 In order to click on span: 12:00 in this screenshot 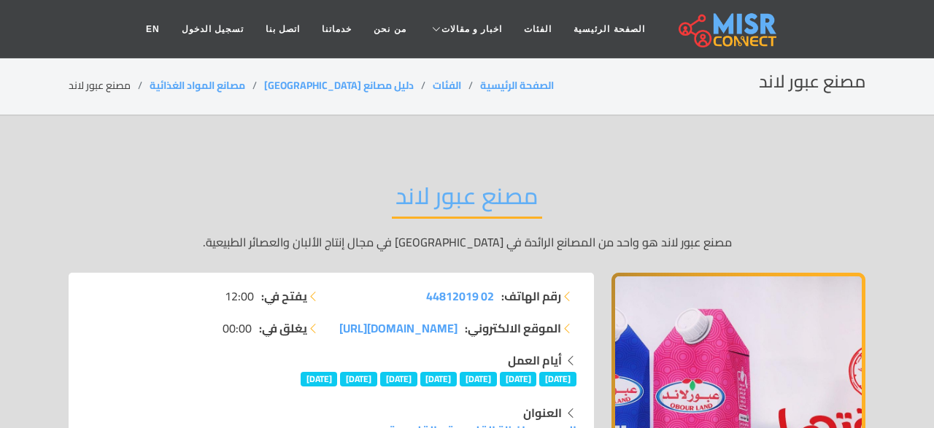, I will do `click(239, 296)`.